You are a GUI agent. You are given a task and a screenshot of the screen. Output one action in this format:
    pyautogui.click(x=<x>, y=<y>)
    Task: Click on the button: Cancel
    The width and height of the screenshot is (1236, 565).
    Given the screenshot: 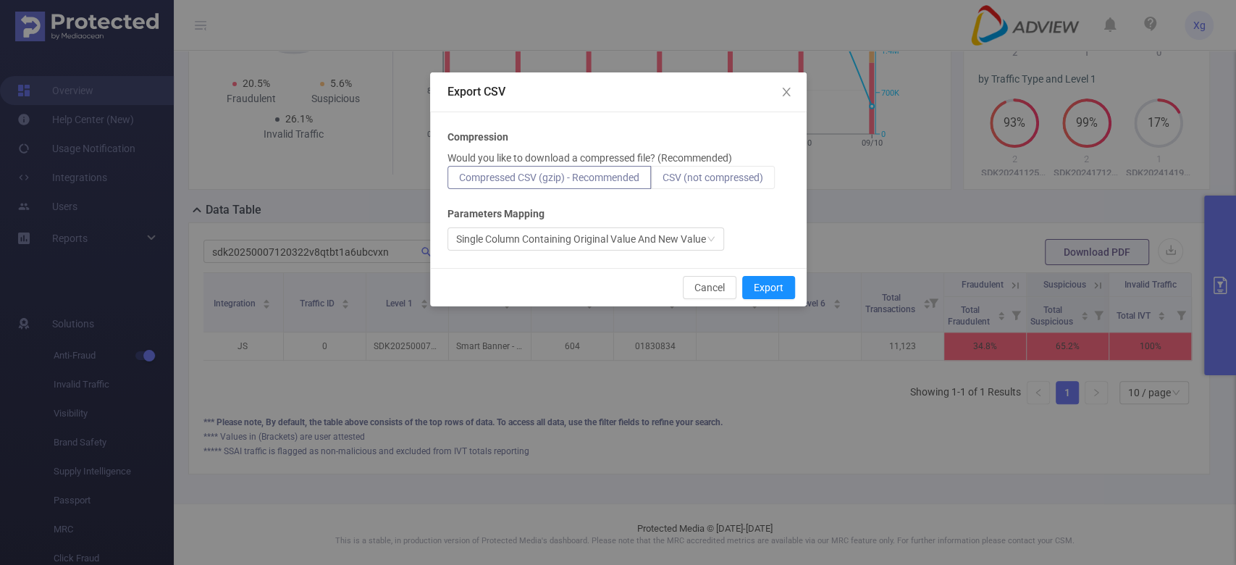 What is the action you would take?
    pyautogui.click(x=710, y=288)
    